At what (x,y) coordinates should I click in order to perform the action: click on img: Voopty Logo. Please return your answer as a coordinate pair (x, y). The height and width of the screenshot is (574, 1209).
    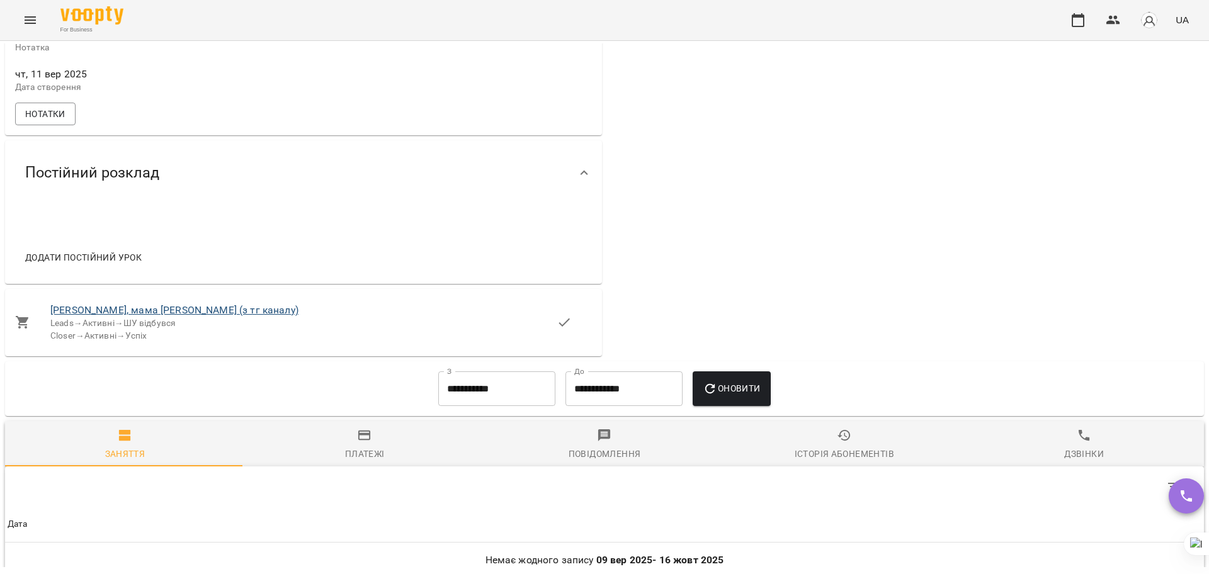
    Looking at the image, I should click on (92, 15).